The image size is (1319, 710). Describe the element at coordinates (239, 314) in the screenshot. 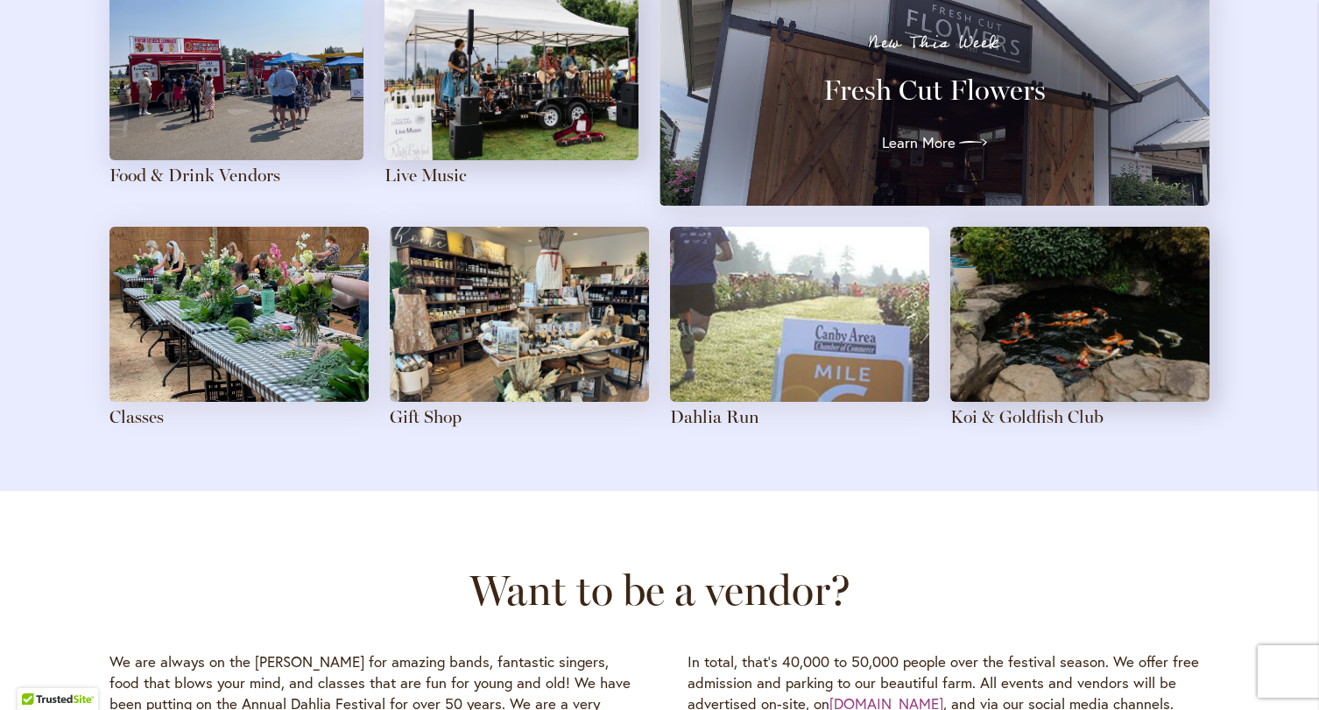

I see `a: Blank canvases are set up on long tables in anticipation of an art class` at that location.